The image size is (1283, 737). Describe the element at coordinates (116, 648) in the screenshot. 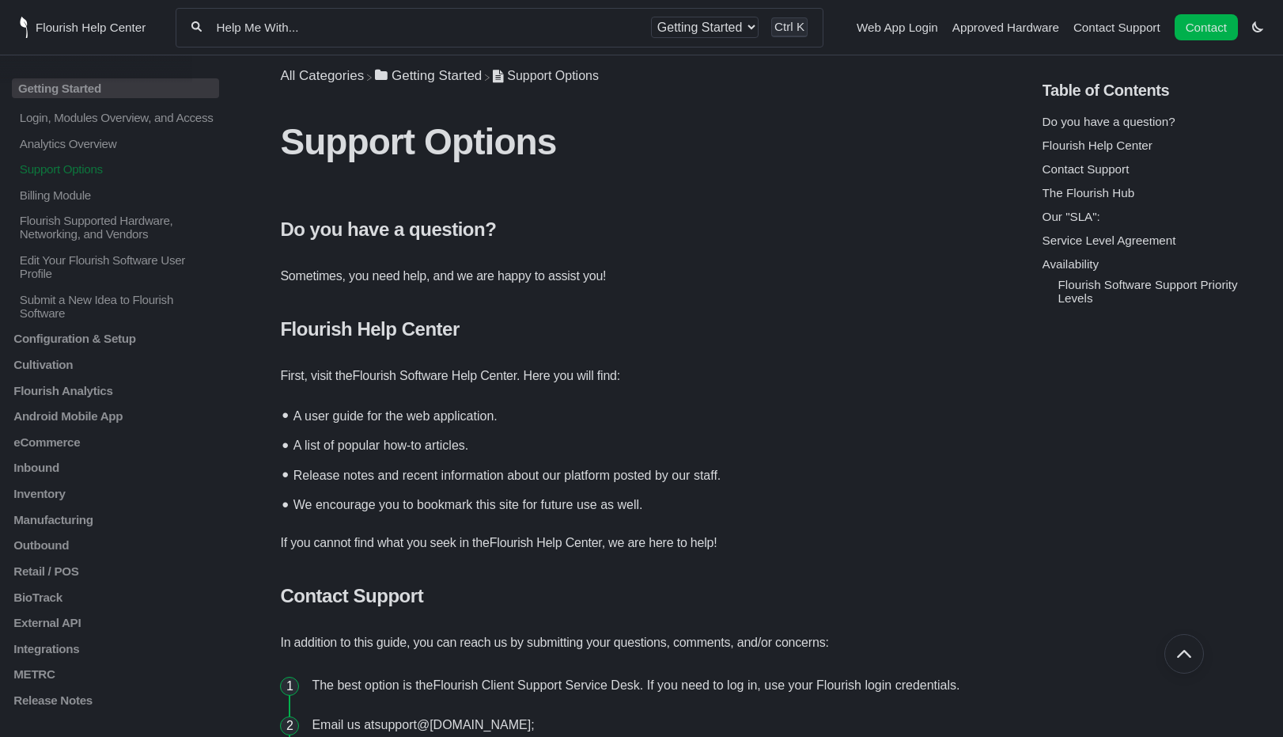

I see `p: Integrations` at that location.